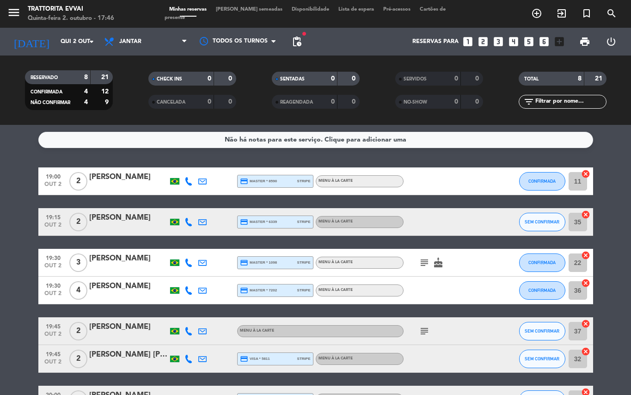 This screenshot has height=395, width=631. Describe the element at coordinates (356, 9) in the screenshot. I see `span: Lista de espera` at that location.